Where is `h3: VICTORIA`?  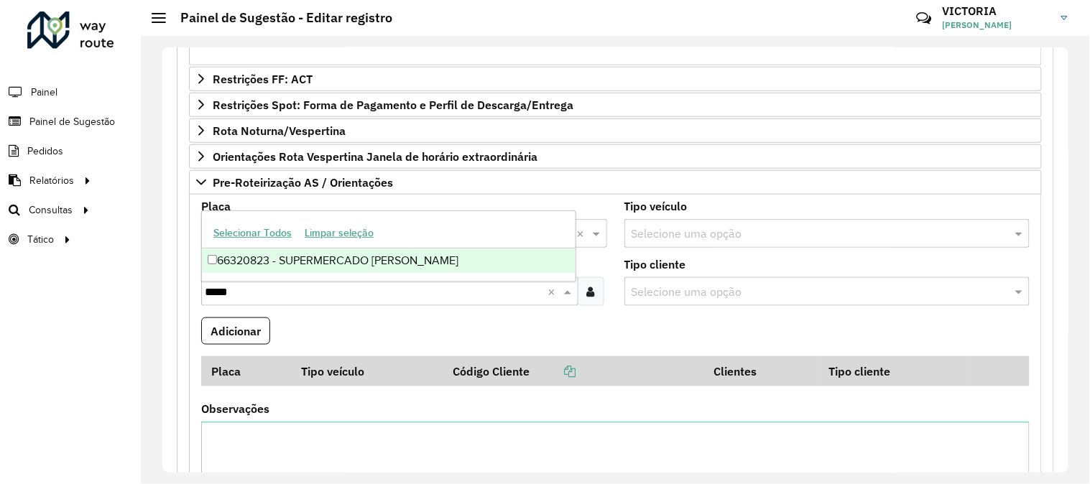 h3: VICTORIA is located at coordinates (997, 11).